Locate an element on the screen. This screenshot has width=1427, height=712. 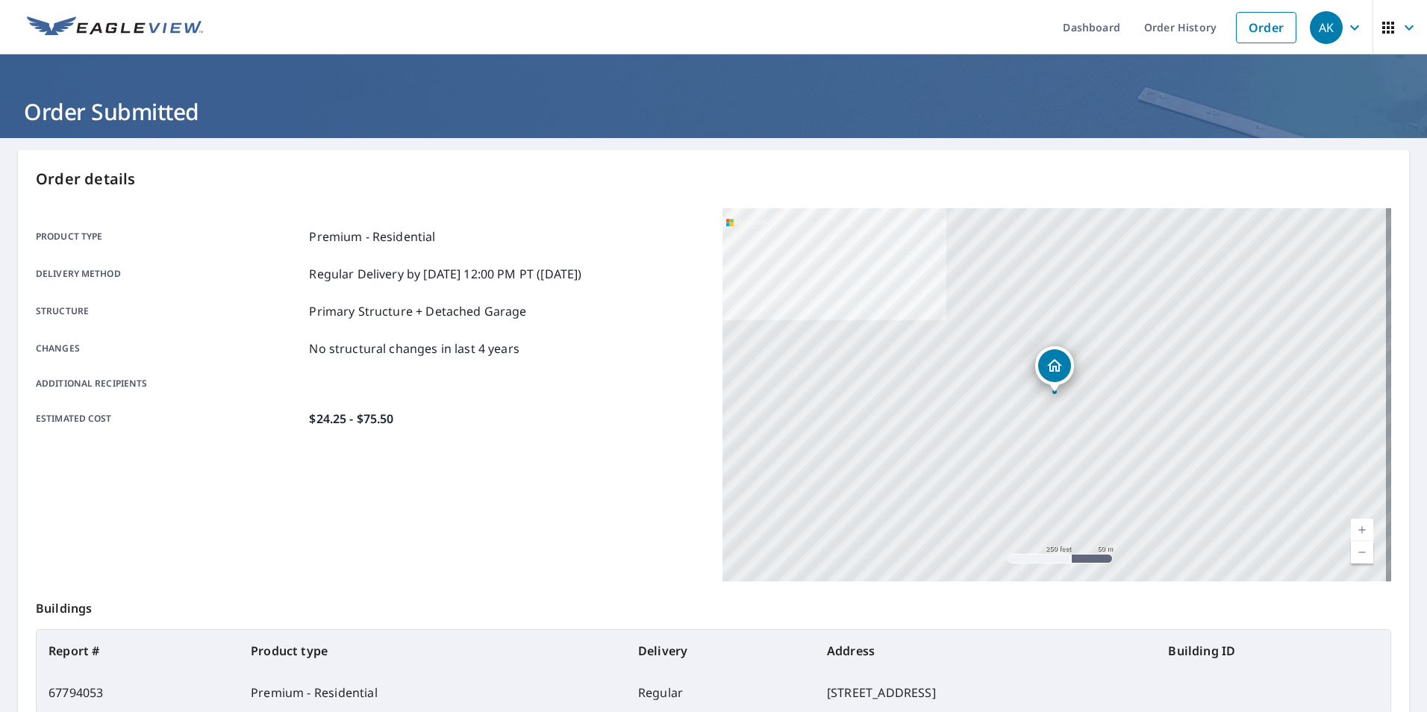
img: EV Logo is located at coordinates (115, 28).